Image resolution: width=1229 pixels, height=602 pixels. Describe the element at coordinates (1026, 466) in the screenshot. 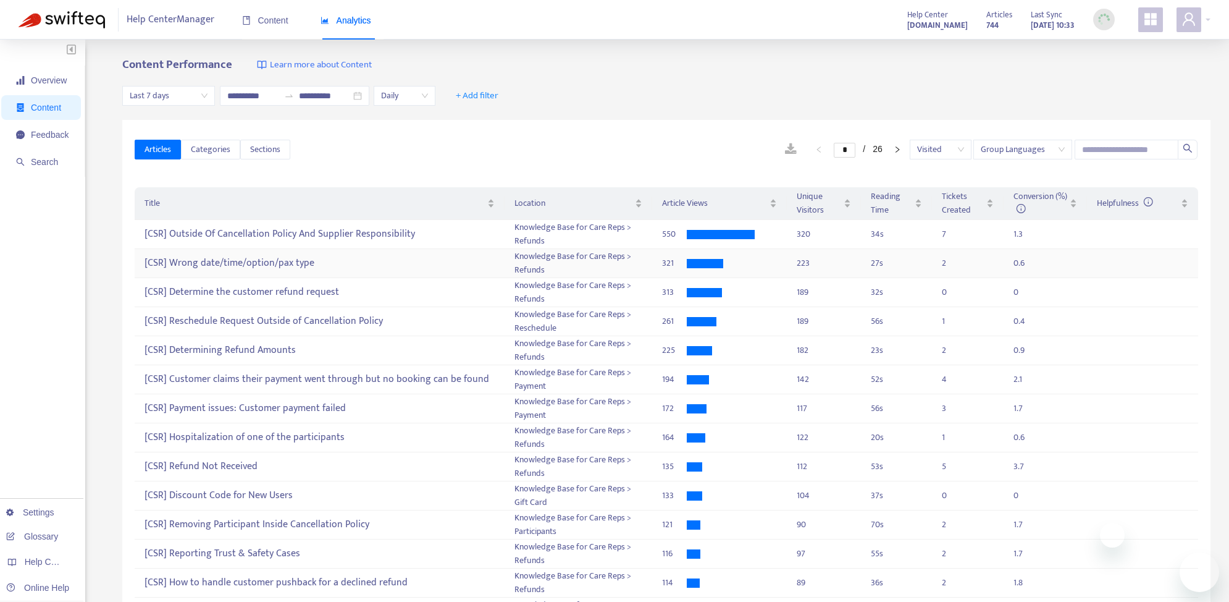

I see `div: 3.7` at that location.